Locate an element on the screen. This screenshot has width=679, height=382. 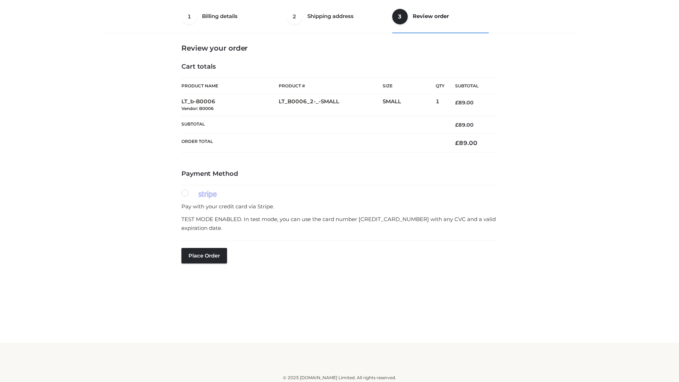
th: Product # is located at coordinates (331, 86).